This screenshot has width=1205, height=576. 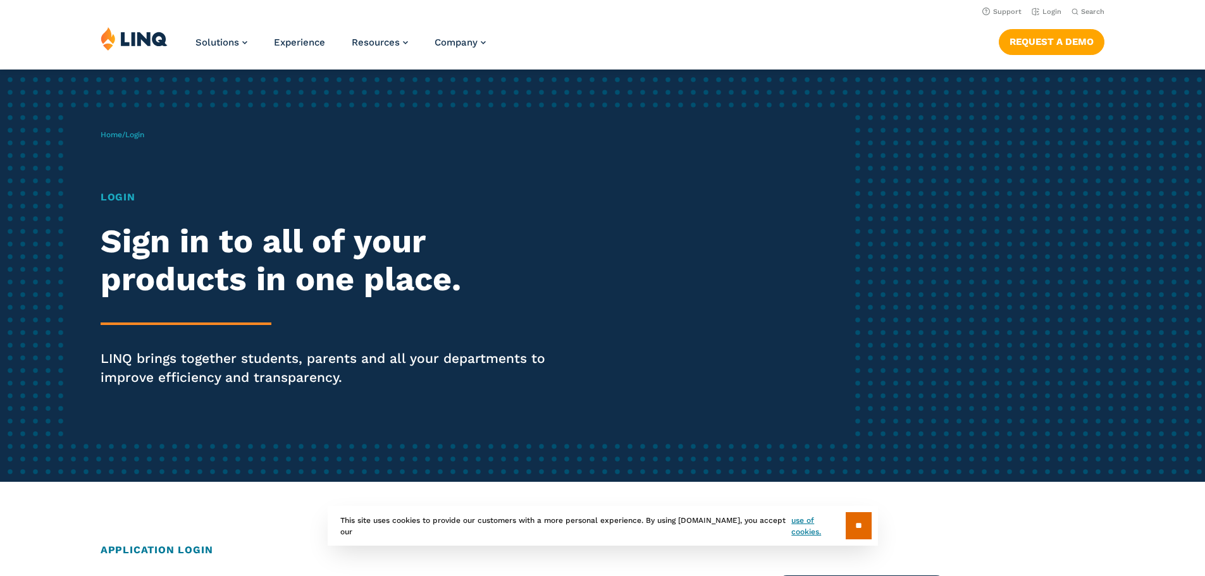 What do you see at coordinates (818, 526) in the screenshot?
I see `a: use of cookies.` at bounding box center [818, 526].